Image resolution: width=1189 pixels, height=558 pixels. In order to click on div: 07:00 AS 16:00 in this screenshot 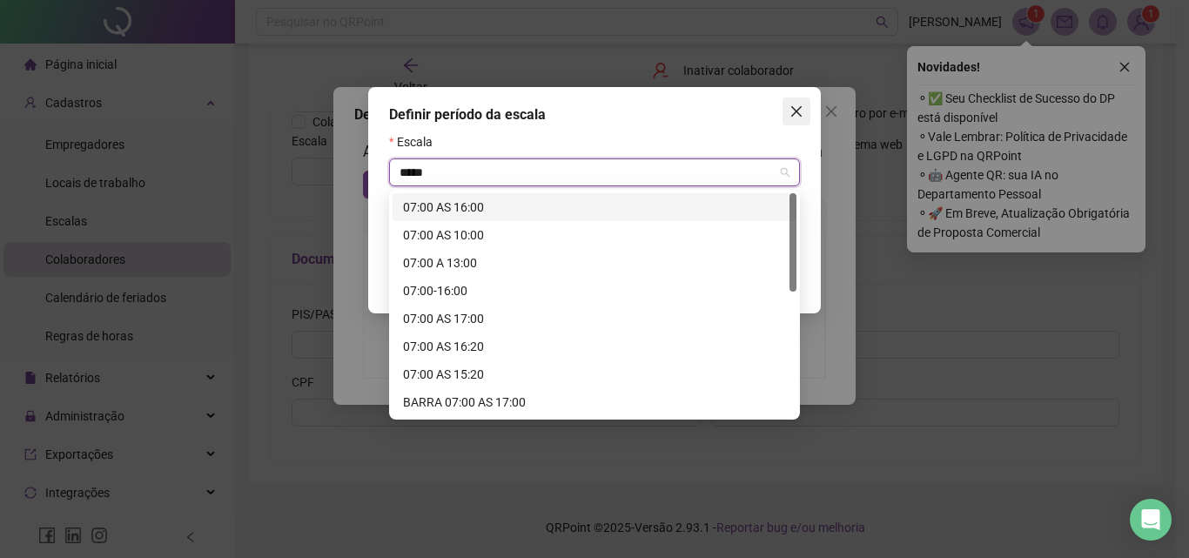, I will do `click(594, 207)`.